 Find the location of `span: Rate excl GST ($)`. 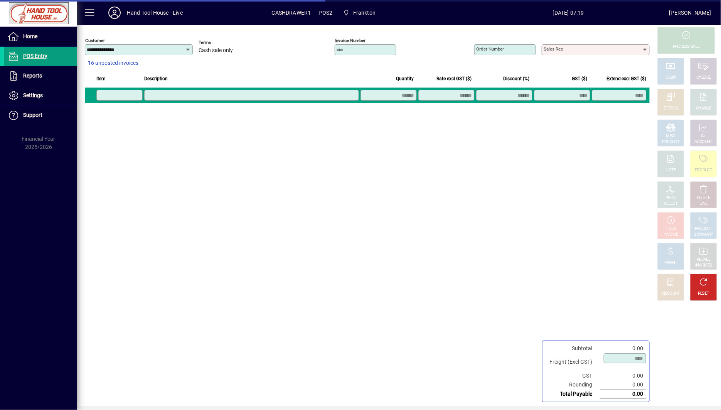

span: Rate excl GST ($) is located at coordinates (454, 79).